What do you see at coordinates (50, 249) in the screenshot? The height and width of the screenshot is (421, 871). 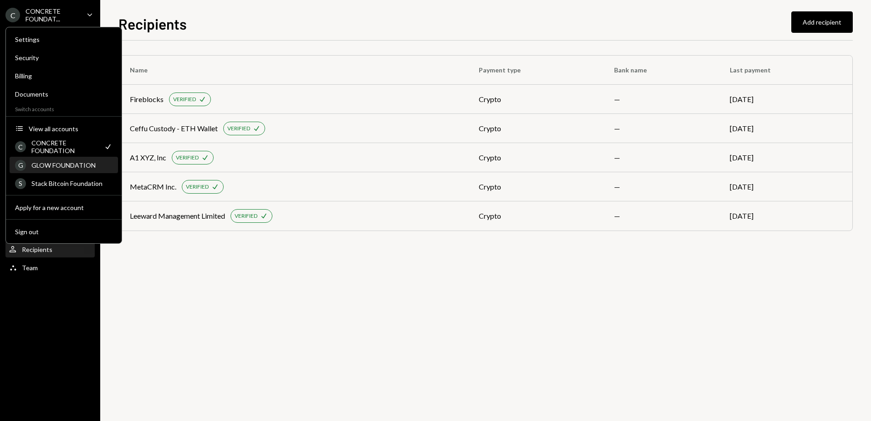 I see `a: Recipients` at bounding box center [50, 249].